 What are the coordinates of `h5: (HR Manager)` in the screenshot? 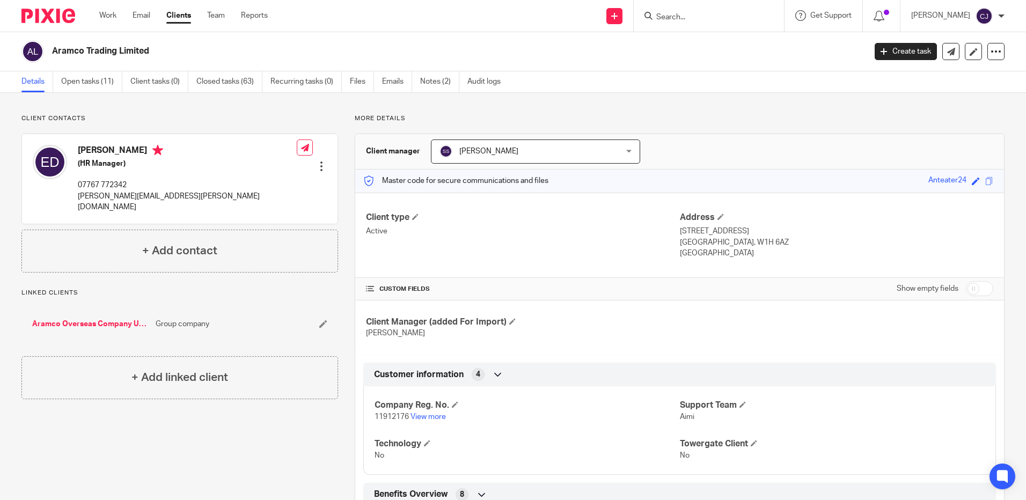 It's located at (187, 164).